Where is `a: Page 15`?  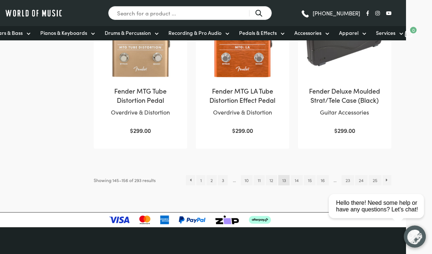
a: Page 15 is located at coordinates (310, 180).